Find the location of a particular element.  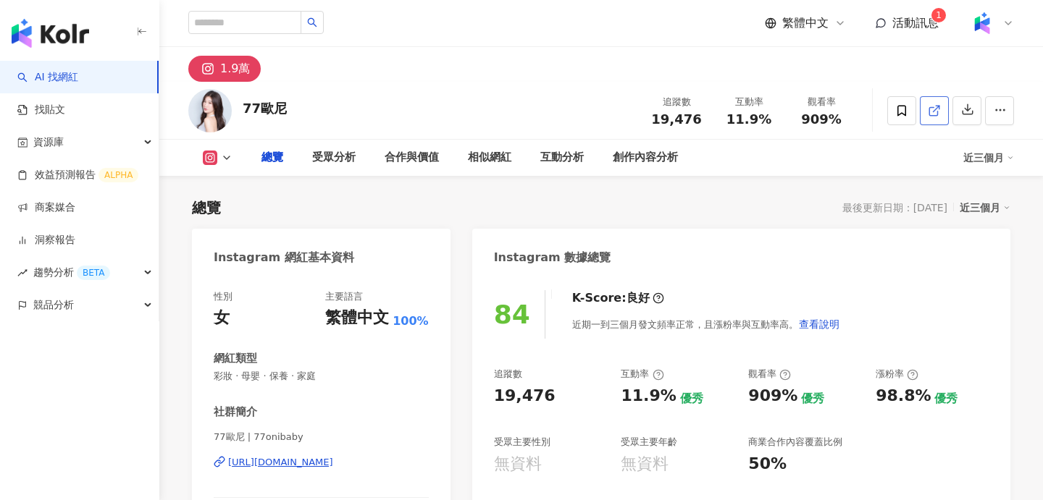

div: 98.8% is located at coordinates (903, 396).